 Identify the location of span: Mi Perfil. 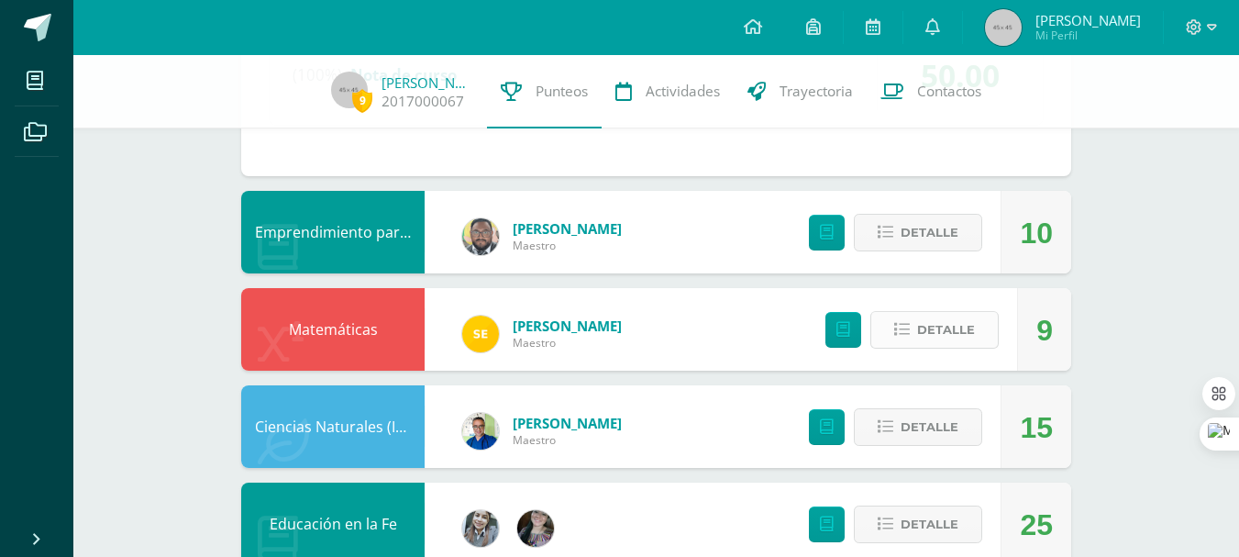
(1088, 35).